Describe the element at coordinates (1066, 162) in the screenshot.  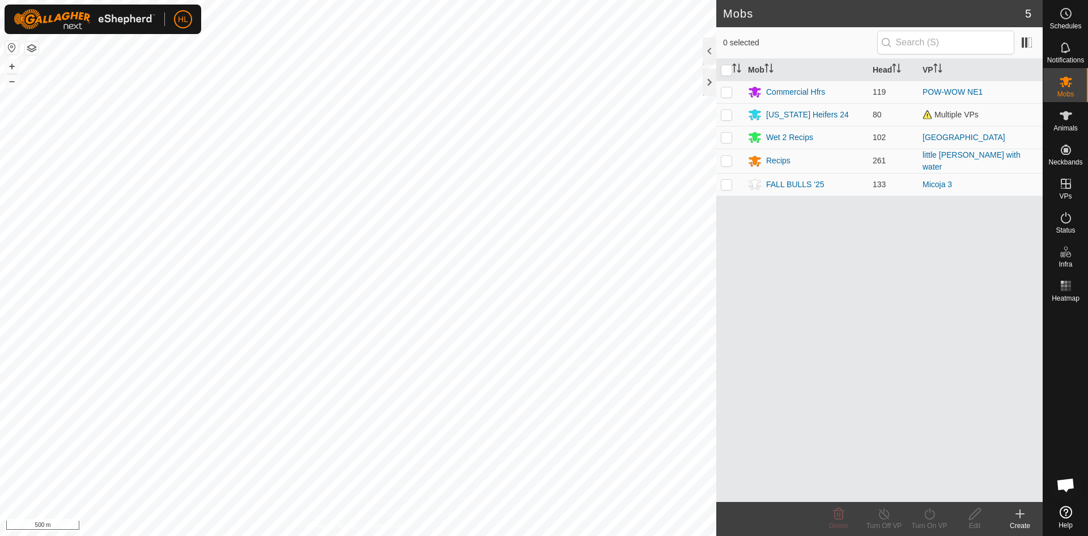
I see `span: Neckbands` at that location.